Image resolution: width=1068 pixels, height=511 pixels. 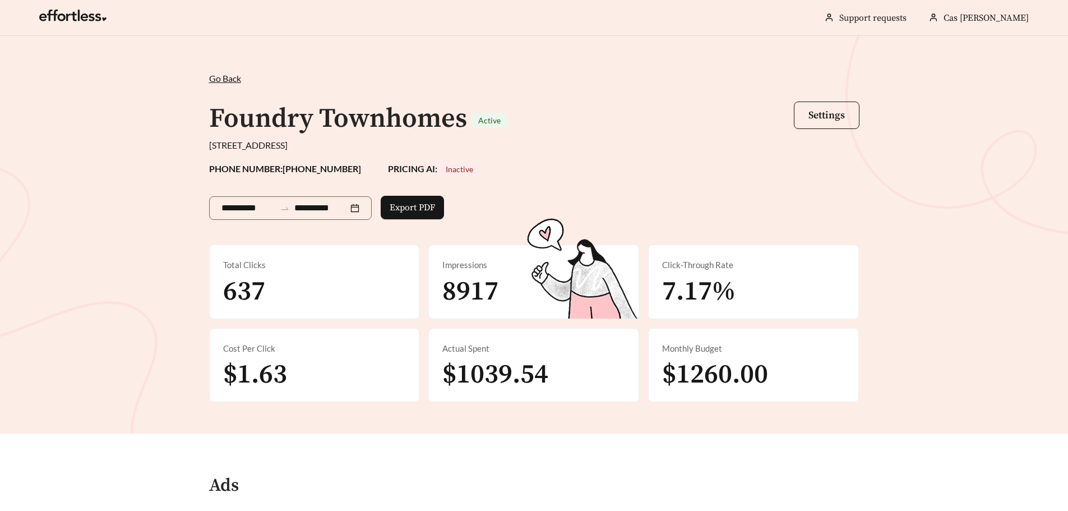 What do you see at coordinates (827, 115) in the screenshot?
I see `button: Settings` at bounding box center [827, 115].